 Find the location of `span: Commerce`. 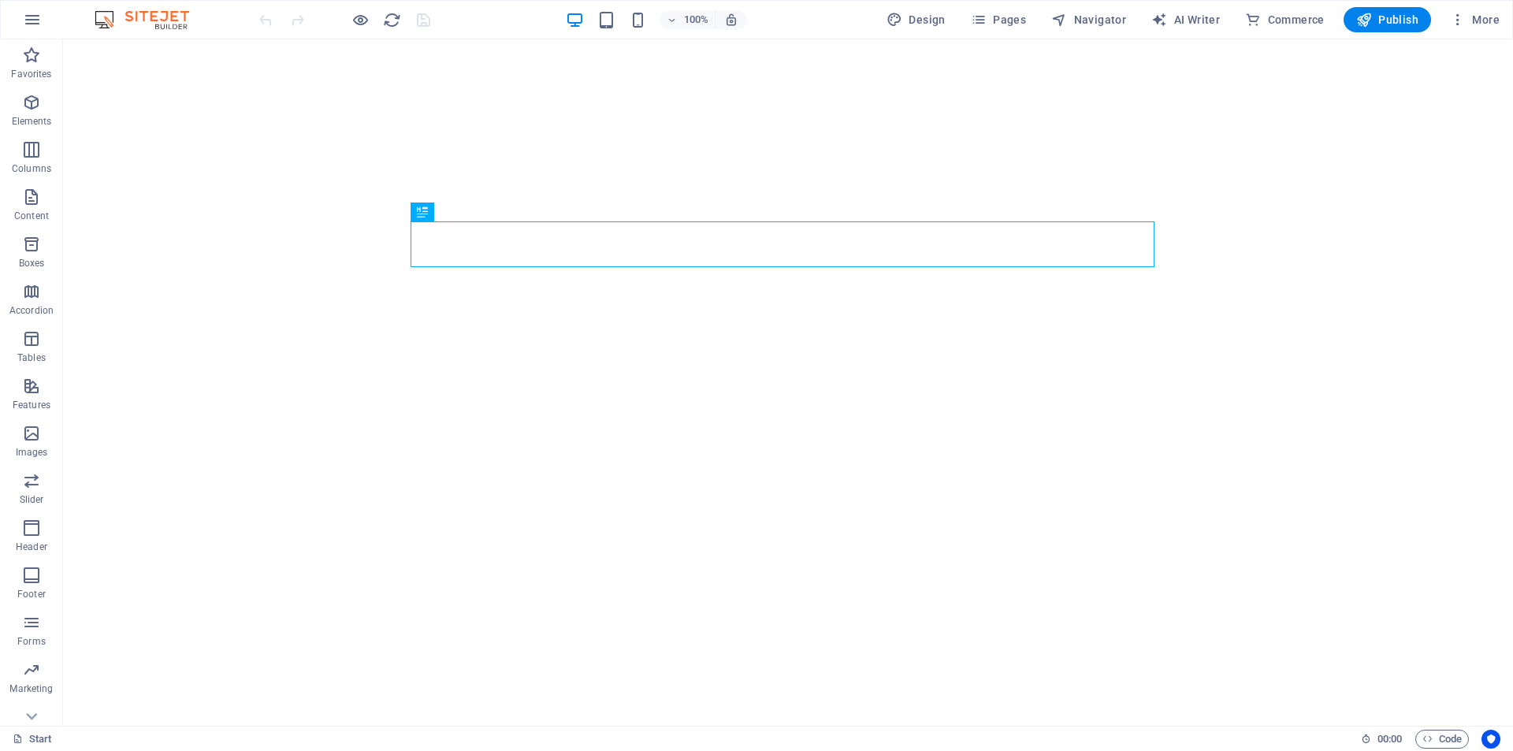

span: Commerce is located at coordinates (1285, 20).